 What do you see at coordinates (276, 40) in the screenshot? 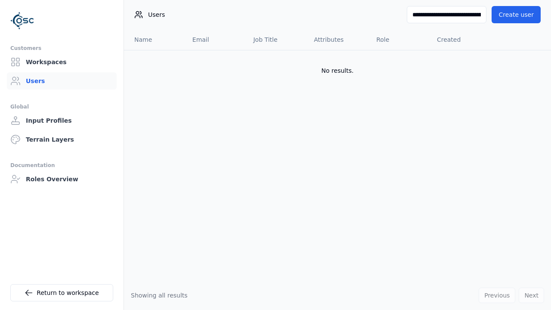
I see `th: Job Title` at bounding box center [276, 40].